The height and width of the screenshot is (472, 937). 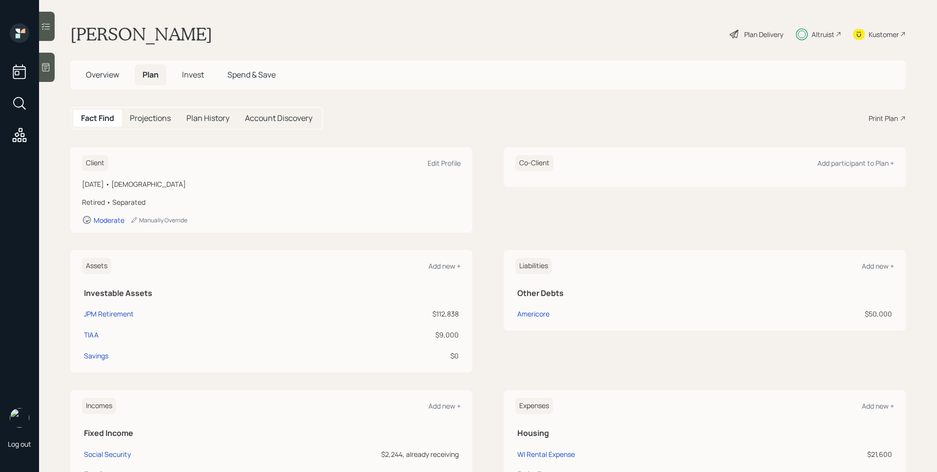 I want to click on div: WI Rental Expense, so click(x=546, y=454).